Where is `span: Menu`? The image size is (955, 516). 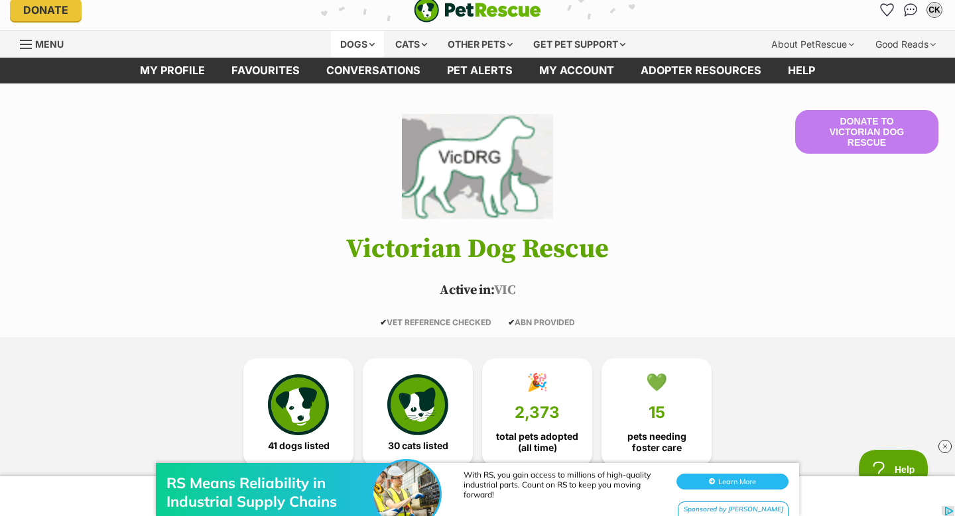 span: Menu is located at coordinates (49, 44).